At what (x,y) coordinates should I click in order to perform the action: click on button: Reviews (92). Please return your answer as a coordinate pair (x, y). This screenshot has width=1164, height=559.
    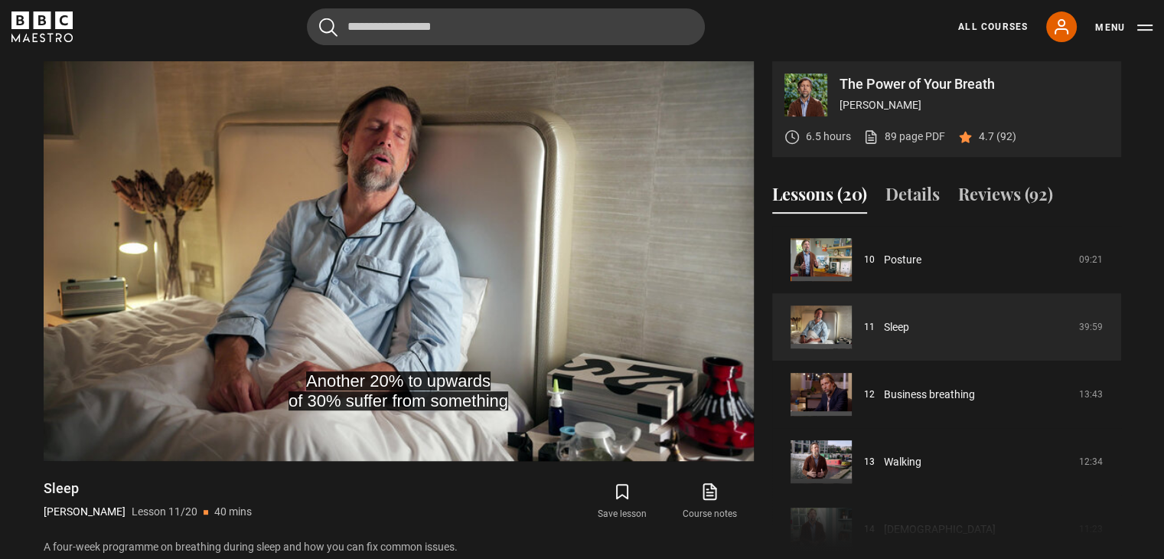
    Looking at the image, I should click on (1005, 197).